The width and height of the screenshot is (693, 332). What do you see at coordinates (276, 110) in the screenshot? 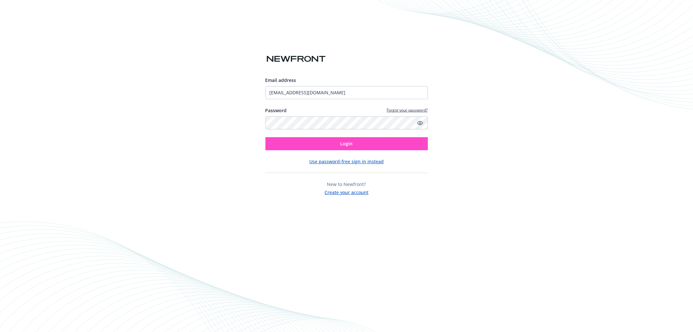
I see `label: Password` at bounding box center [276, 110].